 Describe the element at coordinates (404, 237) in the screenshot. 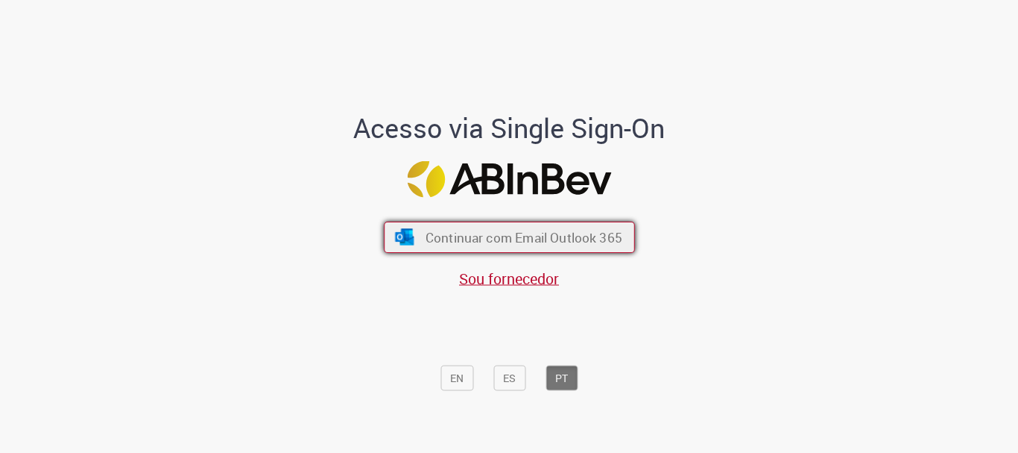

I see `img: ícone Azure/Microsoft 360` at that location.